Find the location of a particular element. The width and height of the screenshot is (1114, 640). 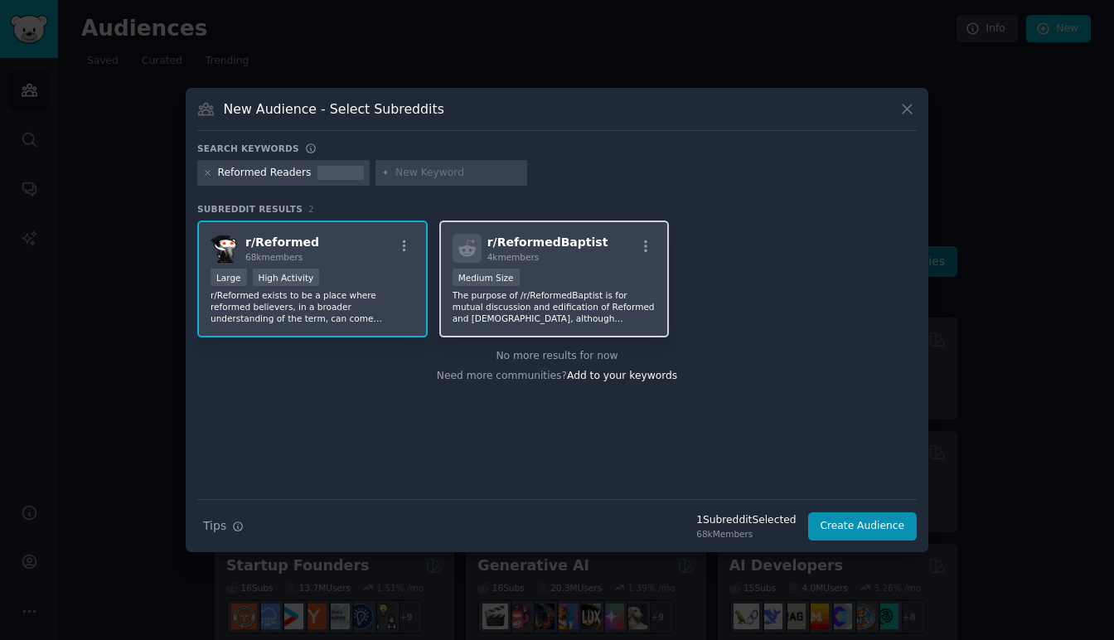

span: 4k members is located at coordinates (513, 257).